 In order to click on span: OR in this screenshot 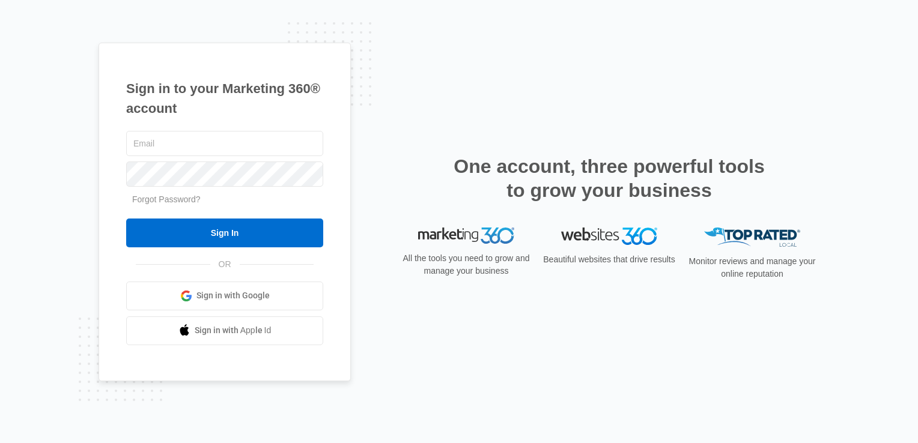, I will do `click(225, 264)`.